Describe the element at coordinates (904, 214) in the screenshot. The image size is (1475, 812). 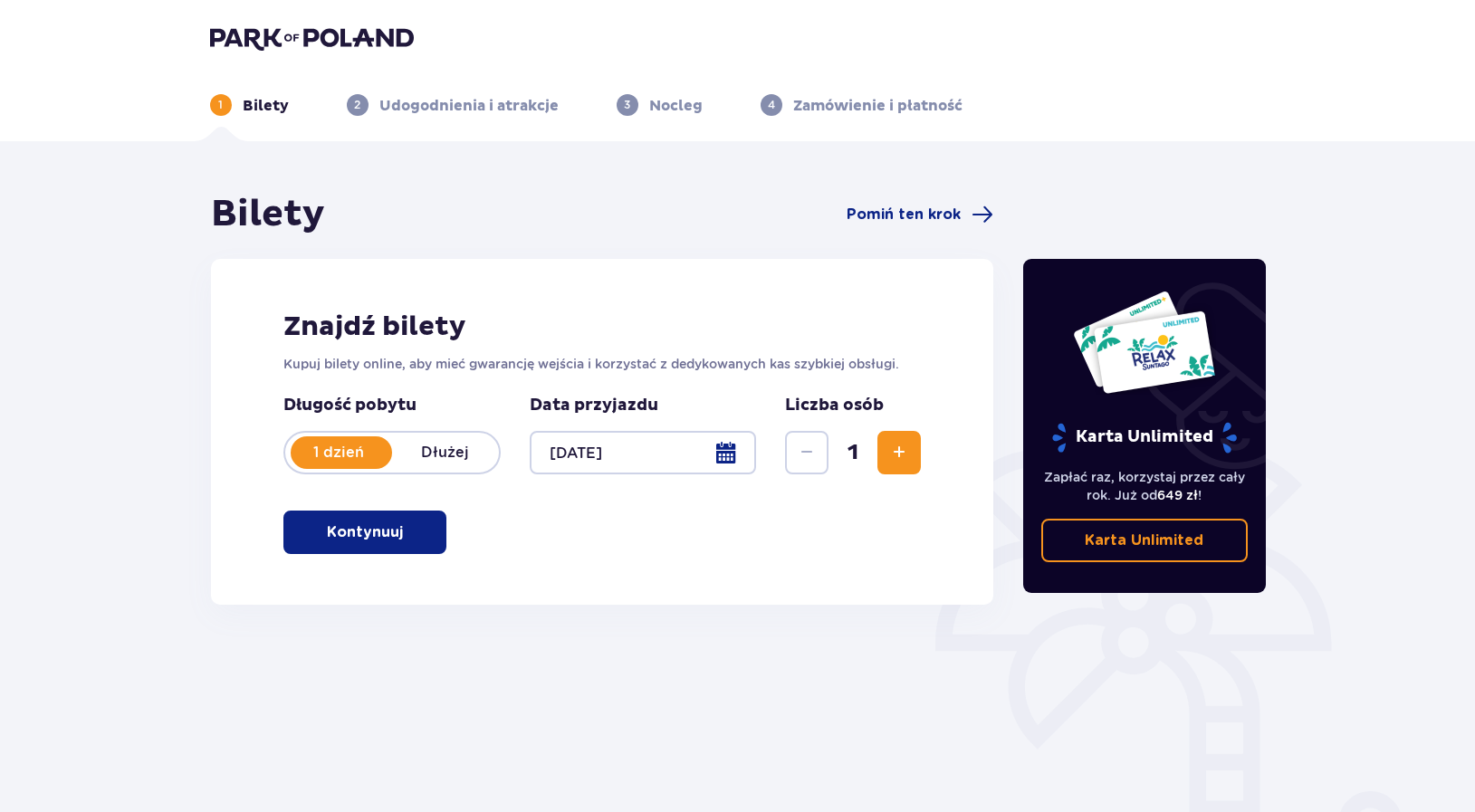
I see `span: Pomiń ten krok` at that location.